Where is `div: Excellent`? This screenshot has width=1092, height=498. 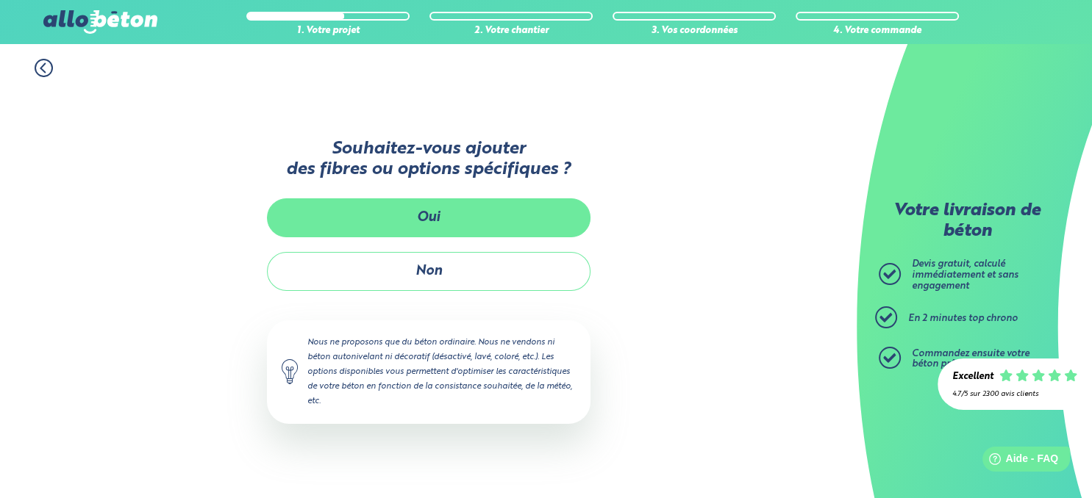
div: Excellent is located at coordinates (973, 377).